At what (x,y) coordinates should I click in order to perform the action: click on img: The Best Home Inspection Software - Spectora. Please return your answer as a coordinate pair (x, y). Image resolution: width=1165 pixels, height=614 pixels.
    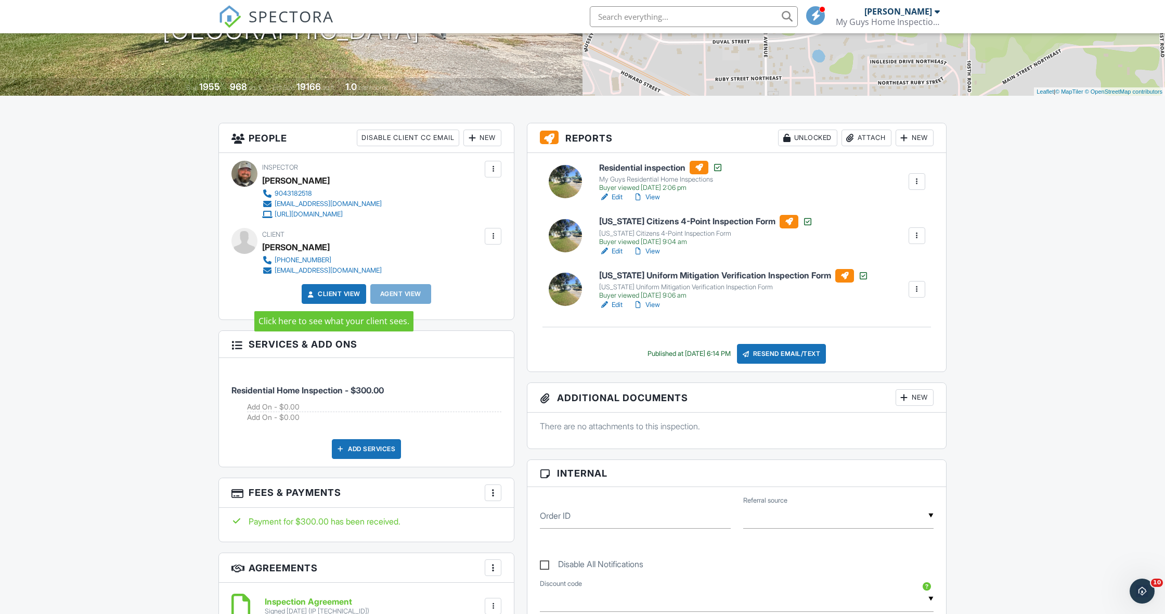
    Looking at the image, I should click on (230, 17).